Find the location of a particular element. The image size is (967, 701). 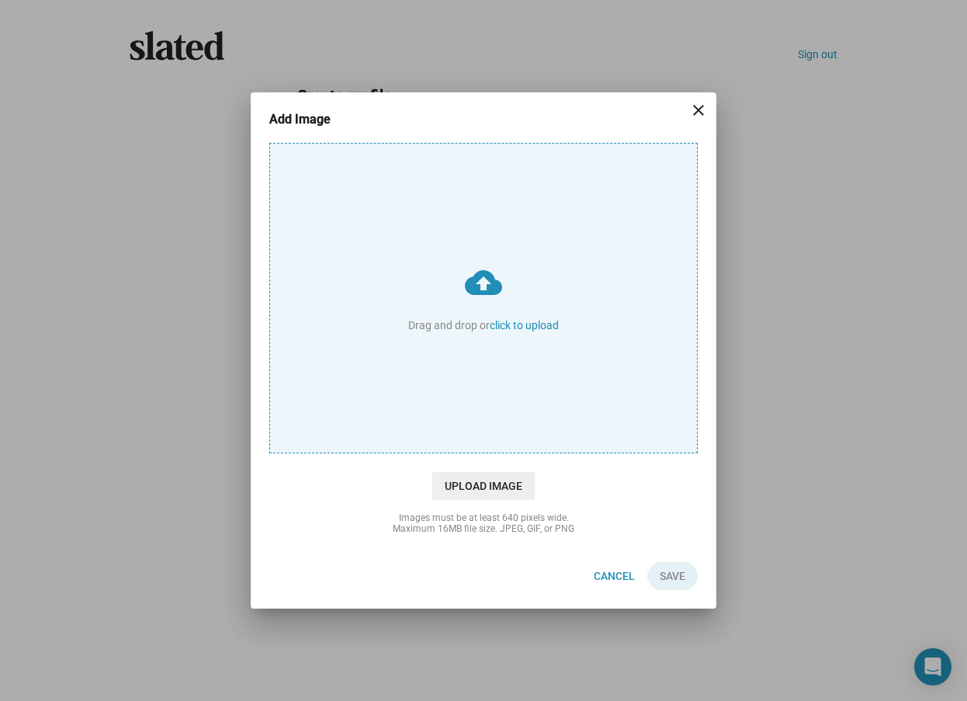

span: Cancel is located at coordinates (614, 576).